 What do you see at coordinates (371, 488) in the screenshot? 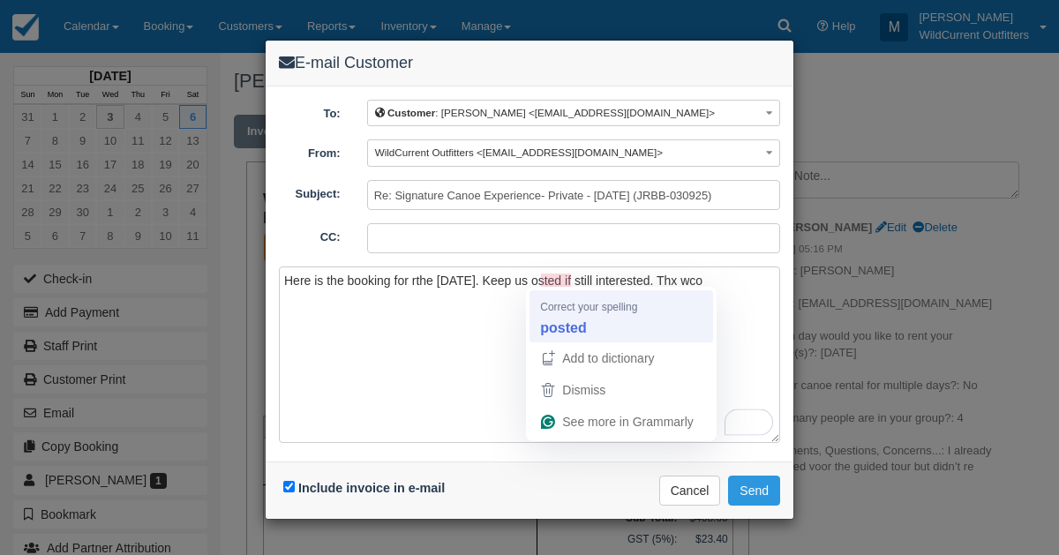
I see `label: Include invoice in e-mail` at bounding box center [371, 488].